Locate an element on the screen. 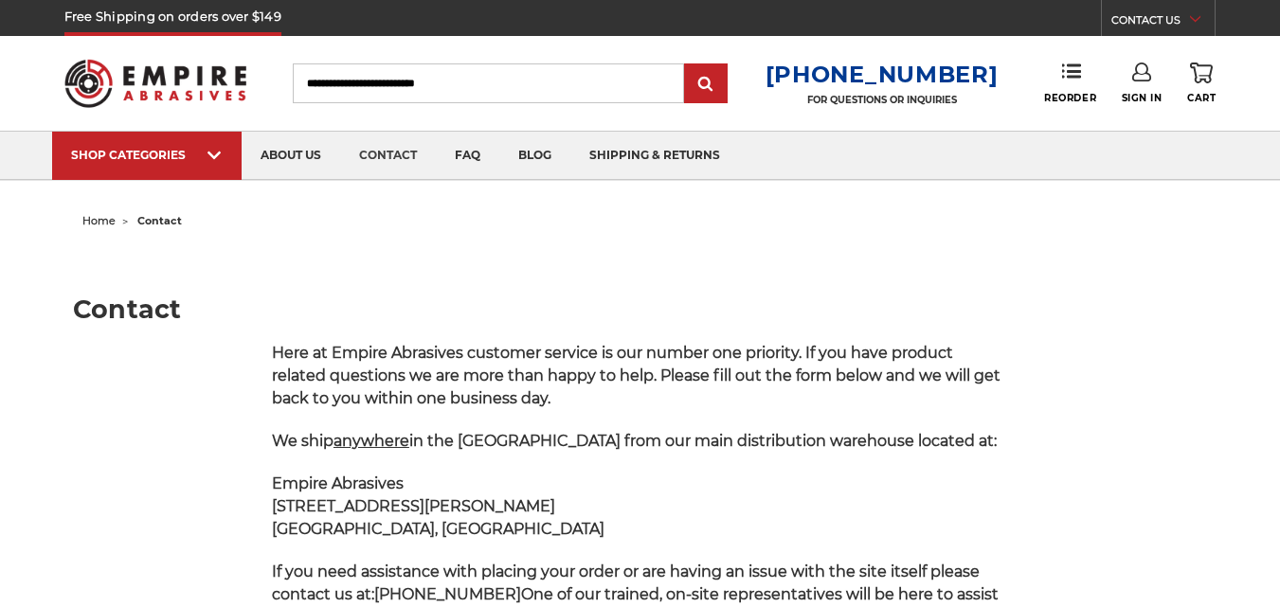 The image size is (1280, 607). span: home is located at coordinates (99, 221).